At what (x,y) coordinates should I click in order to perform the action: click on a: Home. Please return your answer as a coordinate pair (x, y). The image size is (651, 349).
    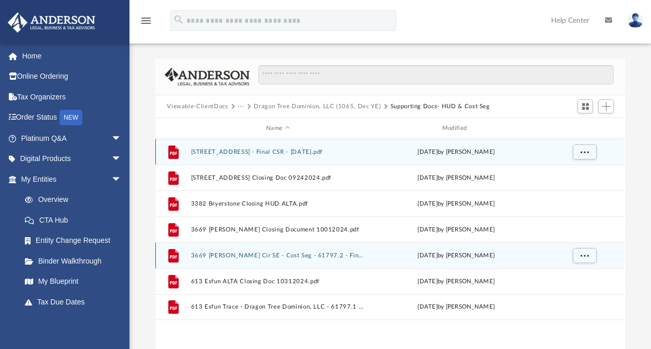
    Looking at the image, I should click on (72, 56).